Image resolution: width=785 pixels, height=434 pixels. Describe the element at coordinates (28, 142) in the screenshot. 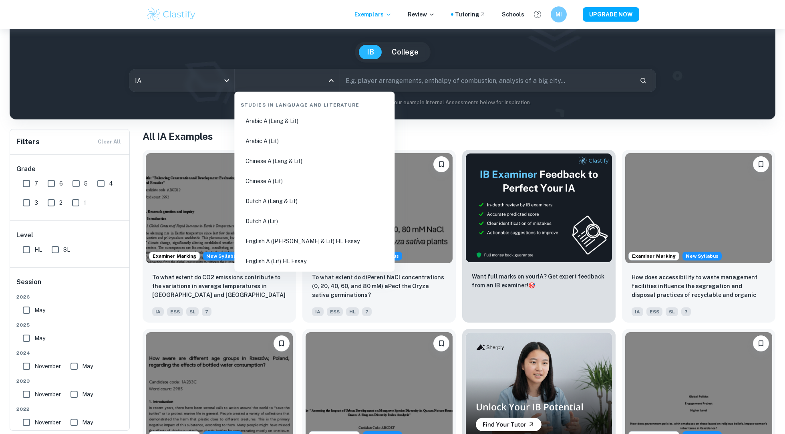

I see `h6: Filters` at that location.